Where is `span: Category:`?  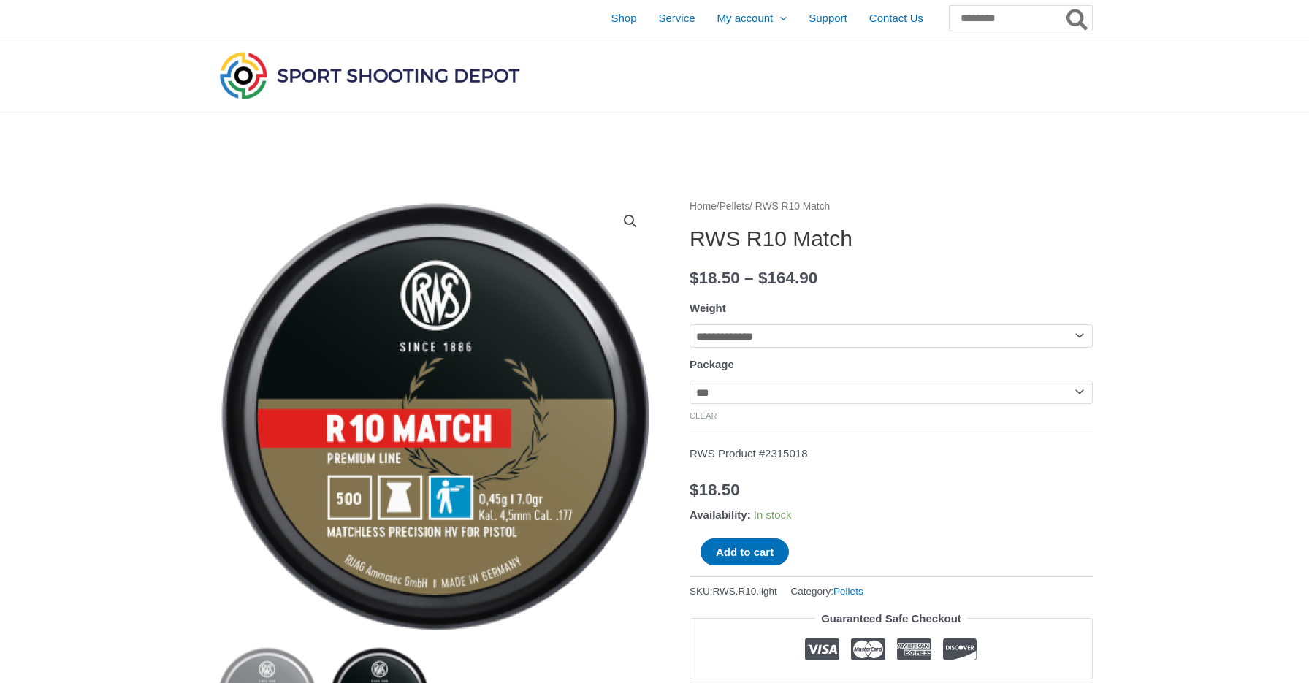 span: Category: is located at coordinates (827, 591).